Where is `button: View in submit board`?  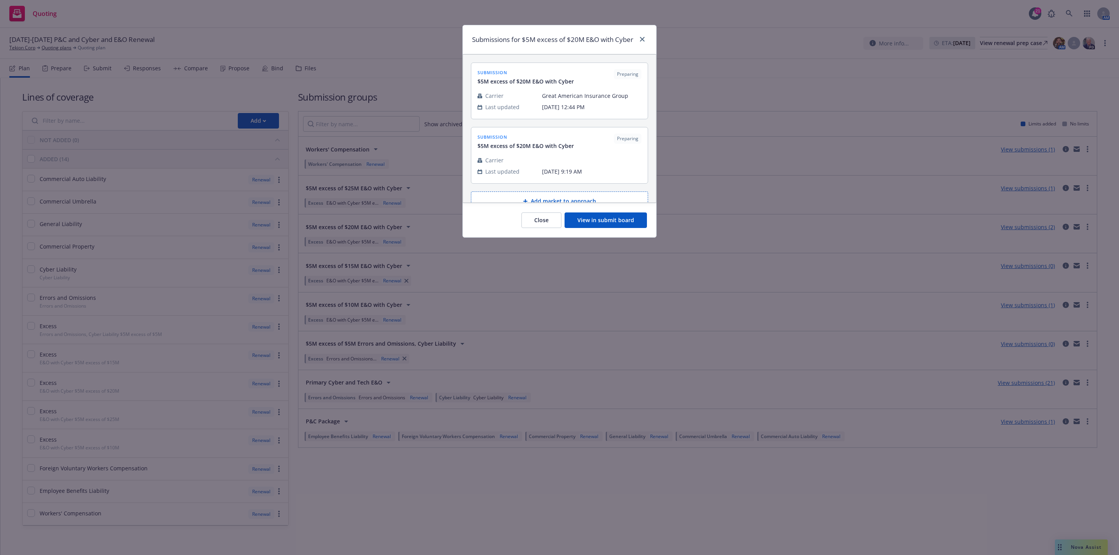 button: View in submit board is located at coordinates (606, 220).